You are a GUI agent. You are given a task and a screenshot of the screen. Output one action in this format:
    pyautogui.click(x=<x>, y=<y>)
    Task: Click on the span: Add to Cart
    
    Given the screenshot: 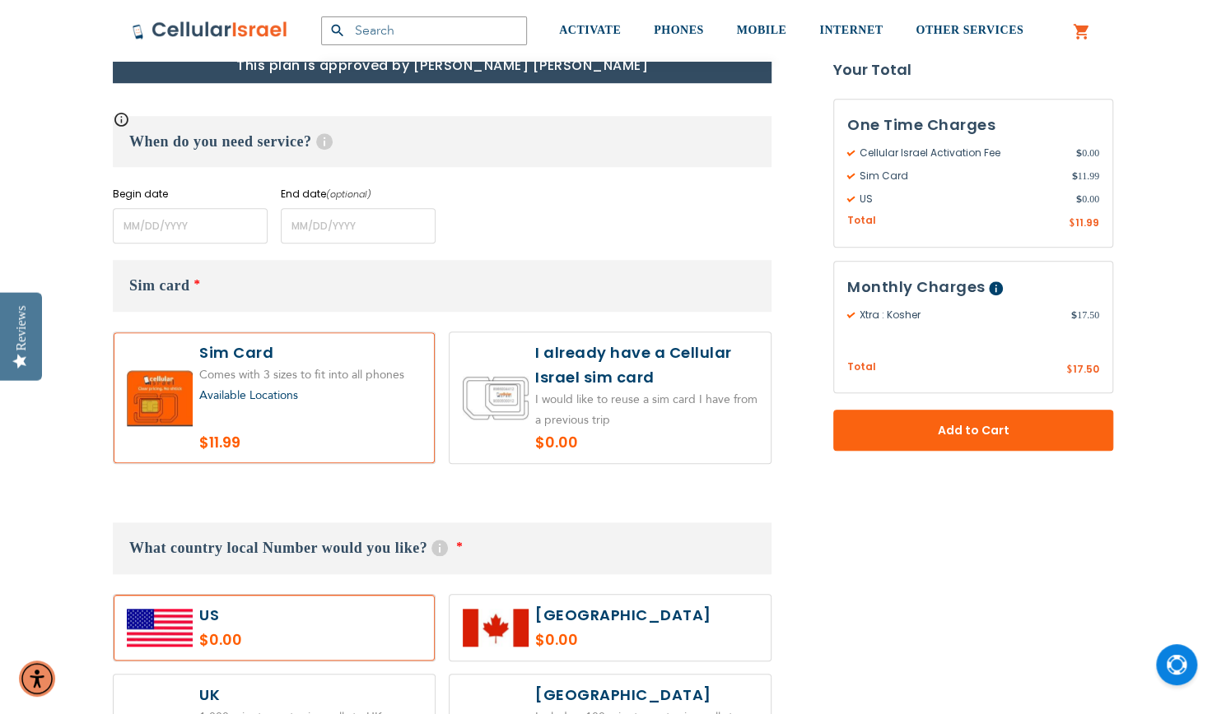 What is the action you would take?
    pyautogui.click(x=973, y=430)
    